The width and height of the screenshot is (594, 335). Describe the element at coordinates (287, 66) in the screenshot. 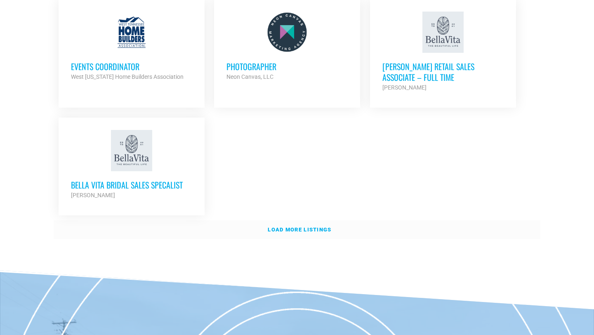

I see `h3: Photographer` at that location.